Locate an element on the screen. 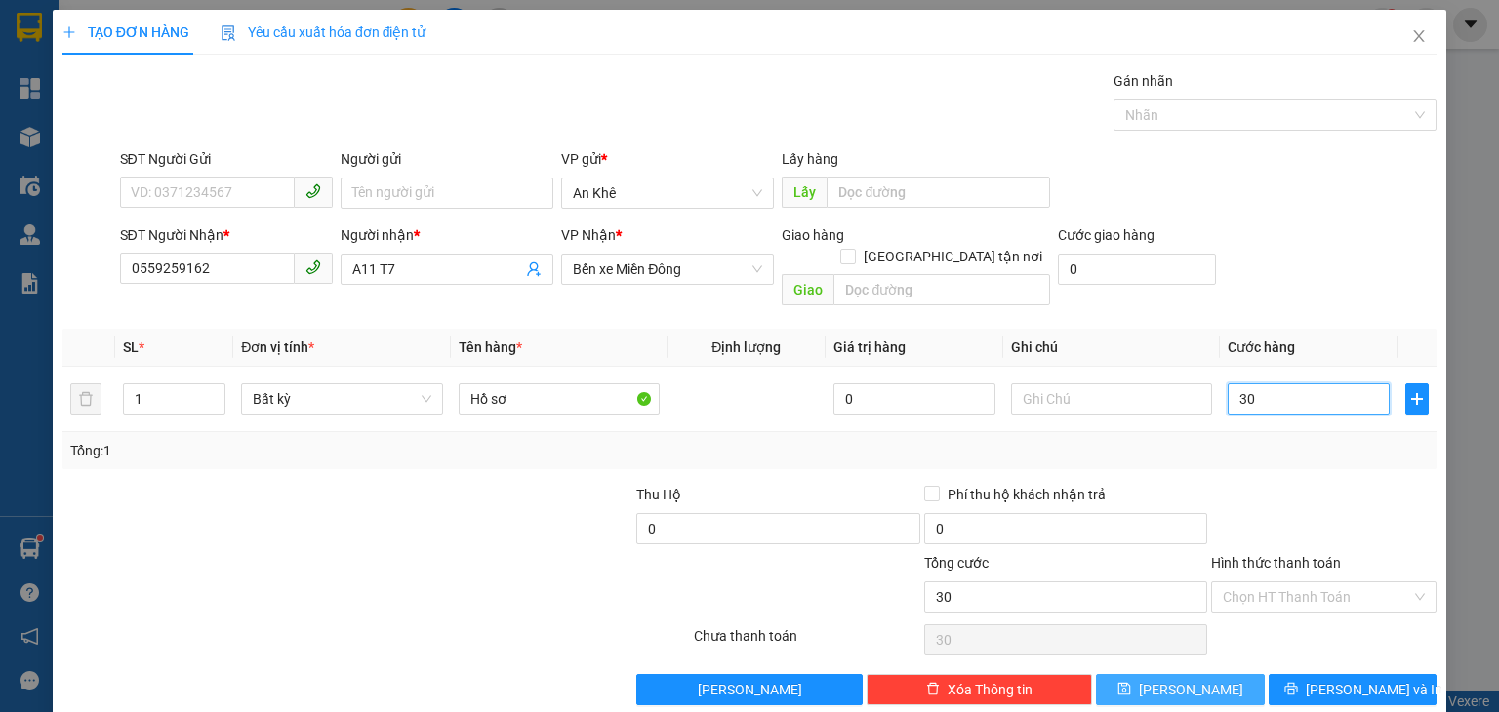 The width and height of the screenshot is (1499, 712). span: Định lượng is located at coordinates (746, 347).